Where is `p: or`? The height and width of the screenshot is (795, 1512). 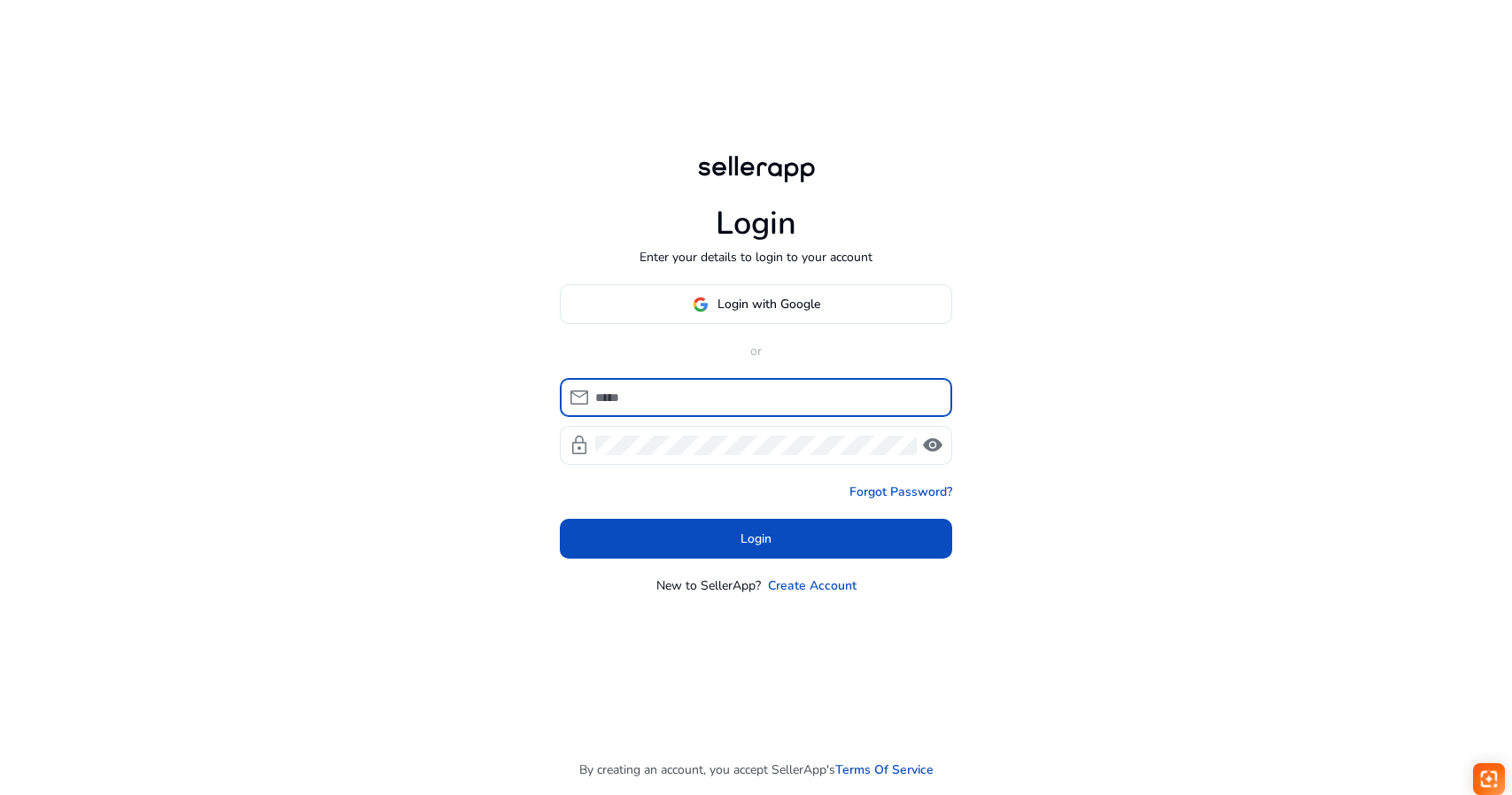
p: or is located at coordinates (756, 351).